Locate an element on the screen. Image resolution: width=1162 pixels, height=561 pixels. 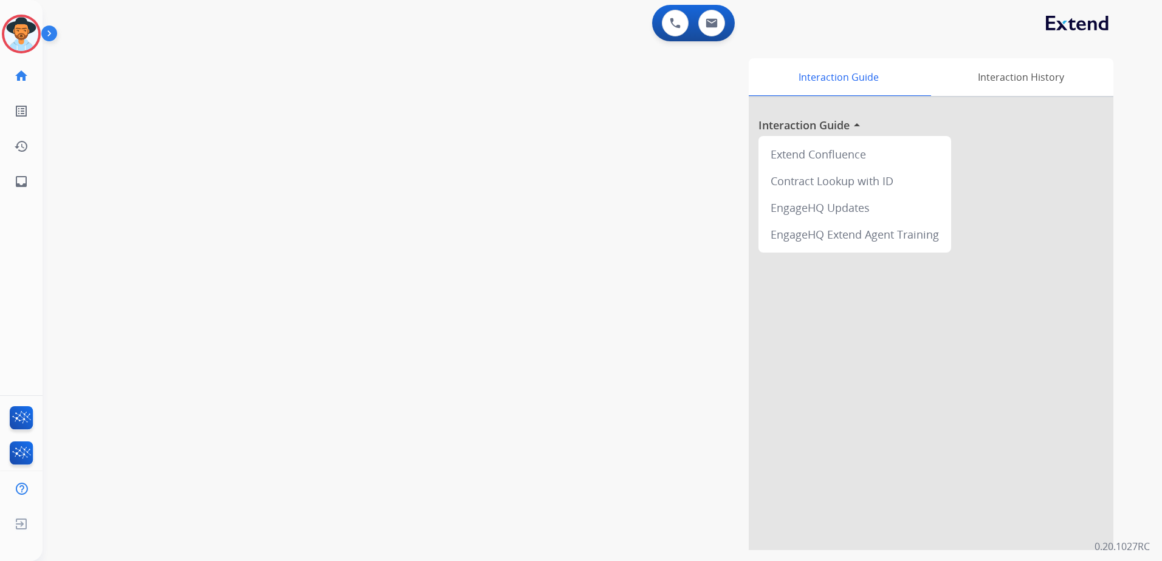
img: avatar is located at coordinates (21, 34).